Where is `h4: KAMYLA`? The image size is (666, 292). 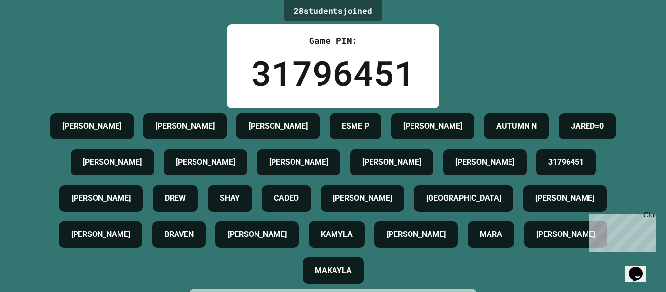 h4: KAMYLA is located at coordinates (336, 234).